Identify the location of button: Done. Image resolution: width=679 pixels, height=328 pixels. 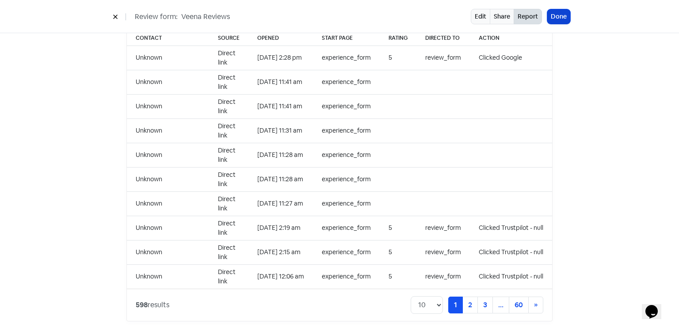
(559, 16).